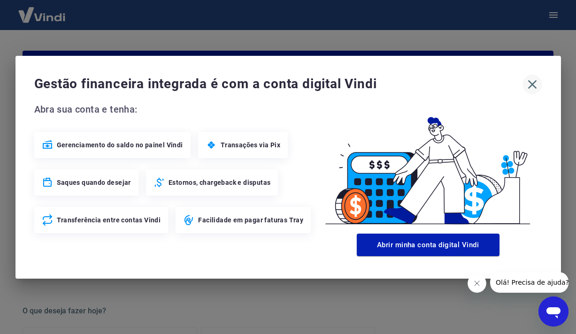 The height and width of the screenshot is (334, 576). What do you see at coordinates (428, 166) in the screenshot?
I see `img: Good Billing` at bounding box center [428, 166].